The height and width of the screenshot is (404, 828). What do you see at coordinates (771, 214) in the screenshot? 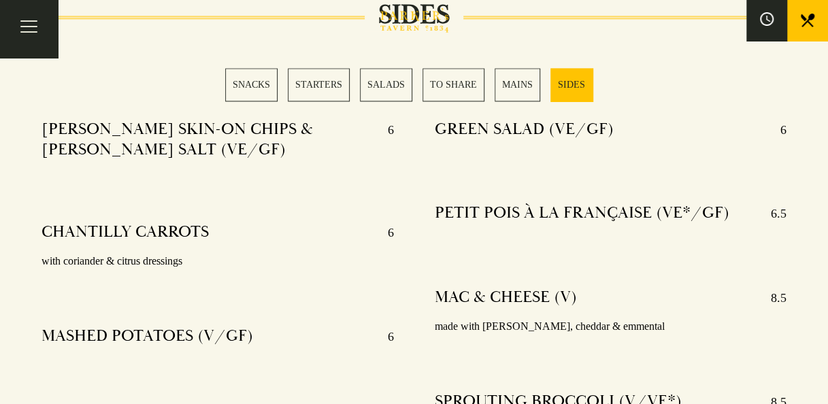
I see `p: 6.5` at bounding box center [771, 214].